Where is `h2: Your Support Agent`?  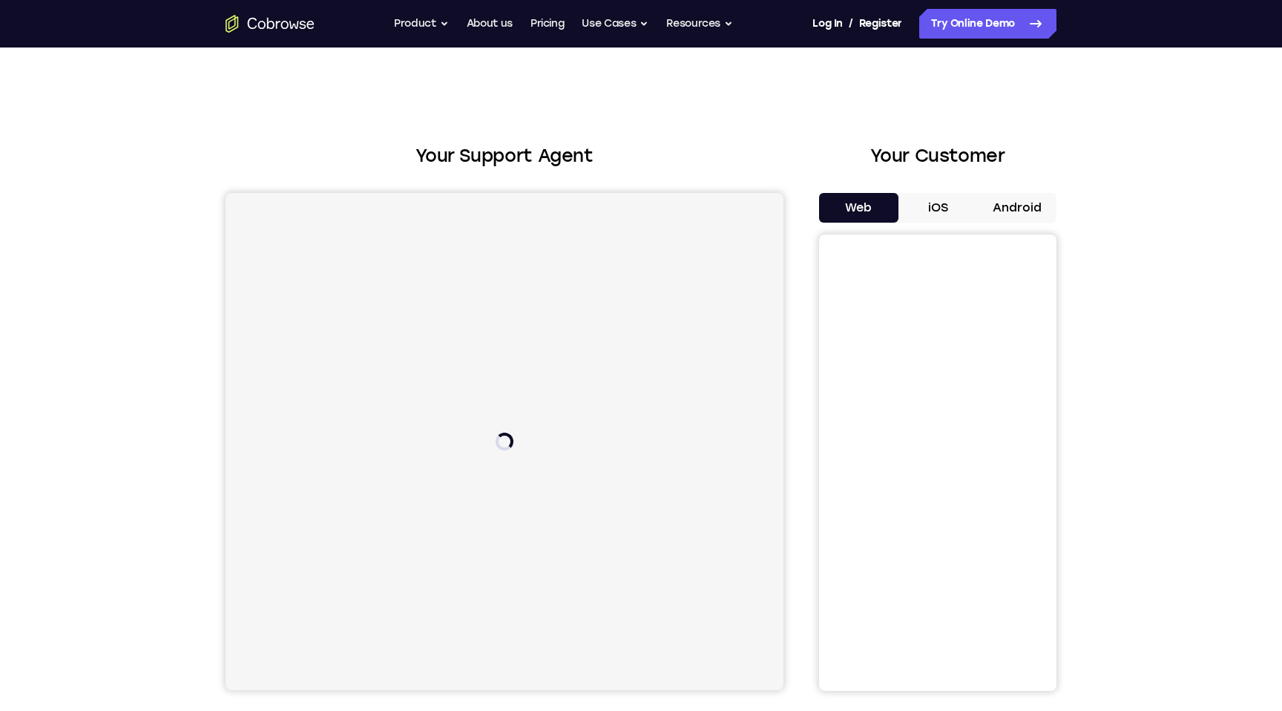 h2: Your Support Agent is located at coordinates (504, 156).